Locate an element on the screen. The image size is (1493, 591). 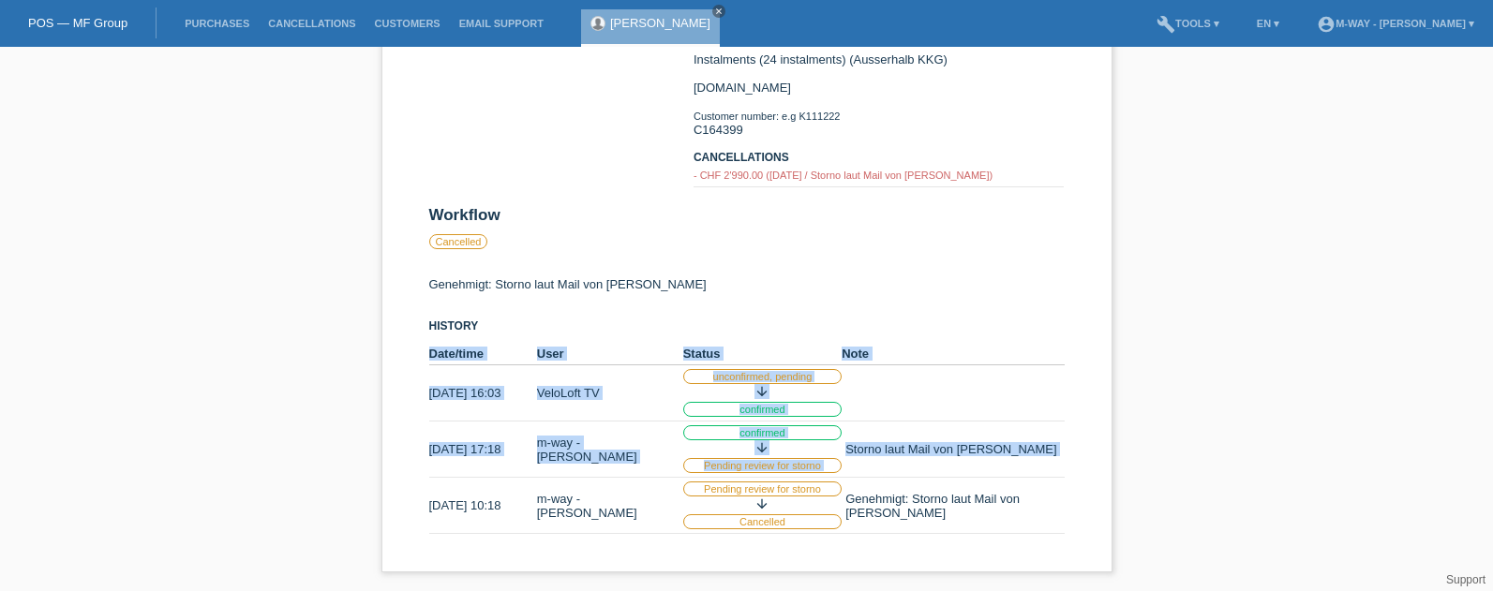
a: Cancellations is located at coordinates (311, 23).